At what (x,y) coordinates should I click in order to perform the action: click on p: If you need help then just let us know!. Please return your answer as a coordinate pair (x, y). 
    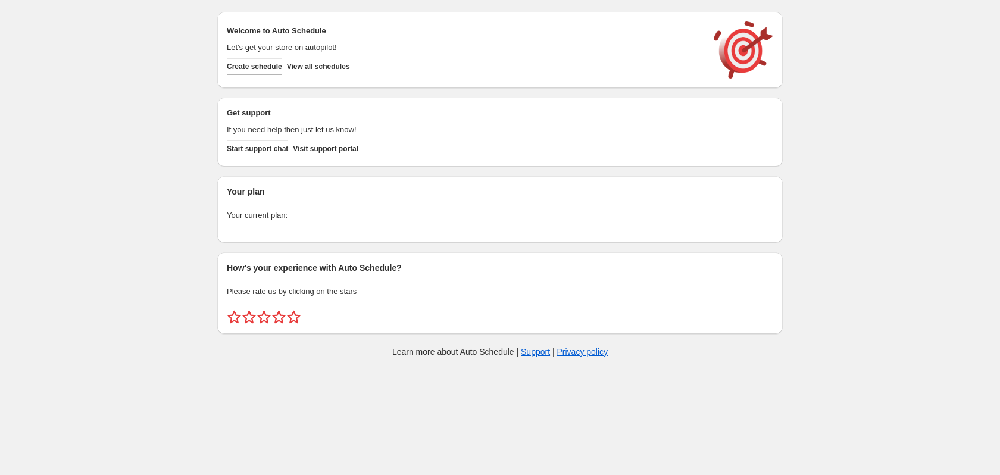
    Looking at the image, I should click on (464, 130).